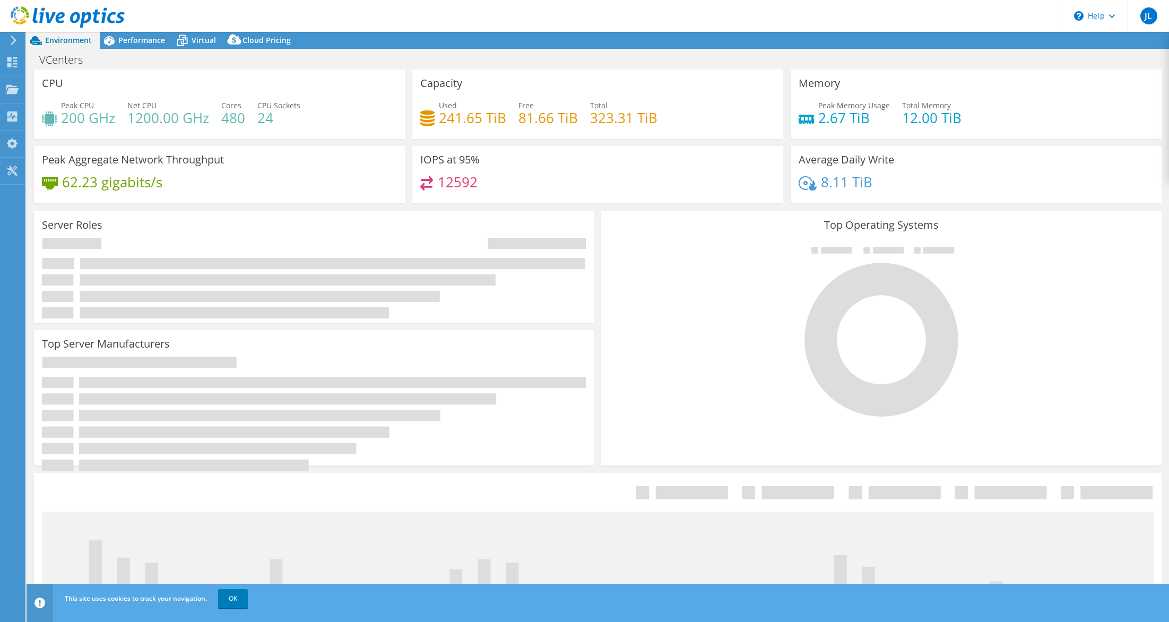  Describe the element at coordinates (142, 40) in the screenshot. I see `span: Performance` at that location.